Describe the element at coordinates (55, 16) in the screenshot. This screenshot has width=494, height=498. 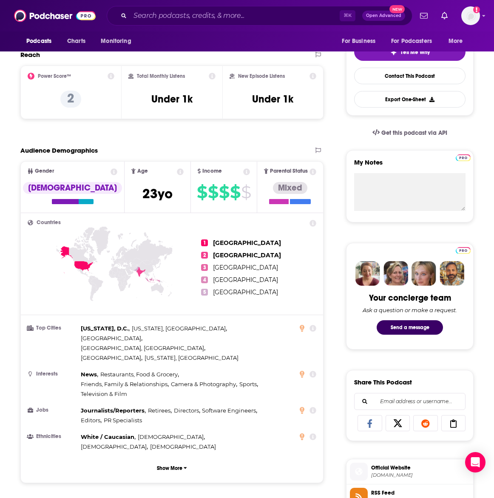
I see `img: Podchaser - Follow, Share and Rate Podcasts` at that location.